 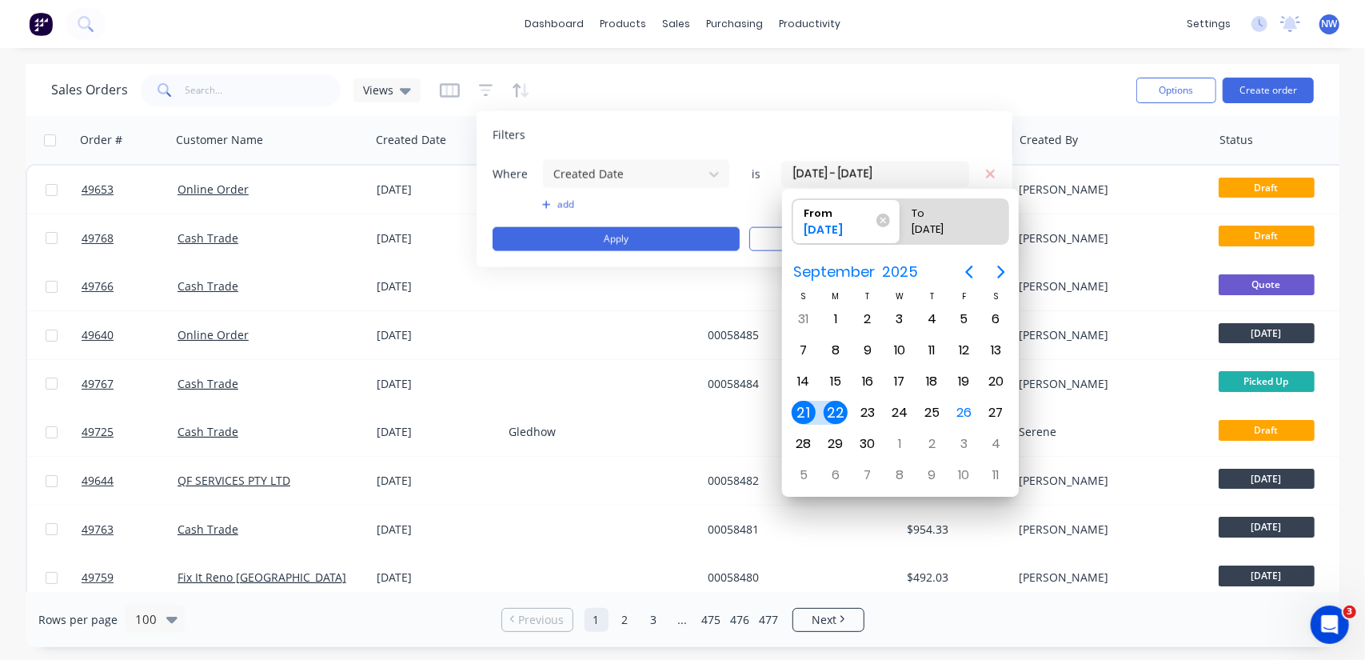 I want to click on div: Wednesday, October 8, 2025, so click(x=900, y=475).